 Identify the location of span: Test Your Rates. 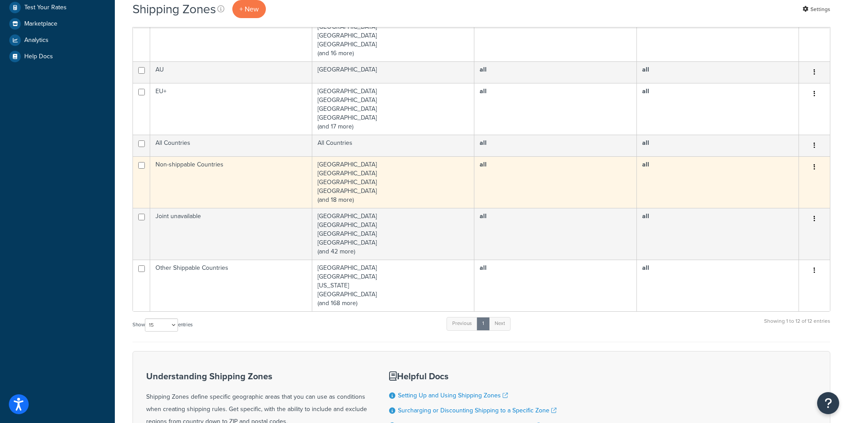
(45, 8).